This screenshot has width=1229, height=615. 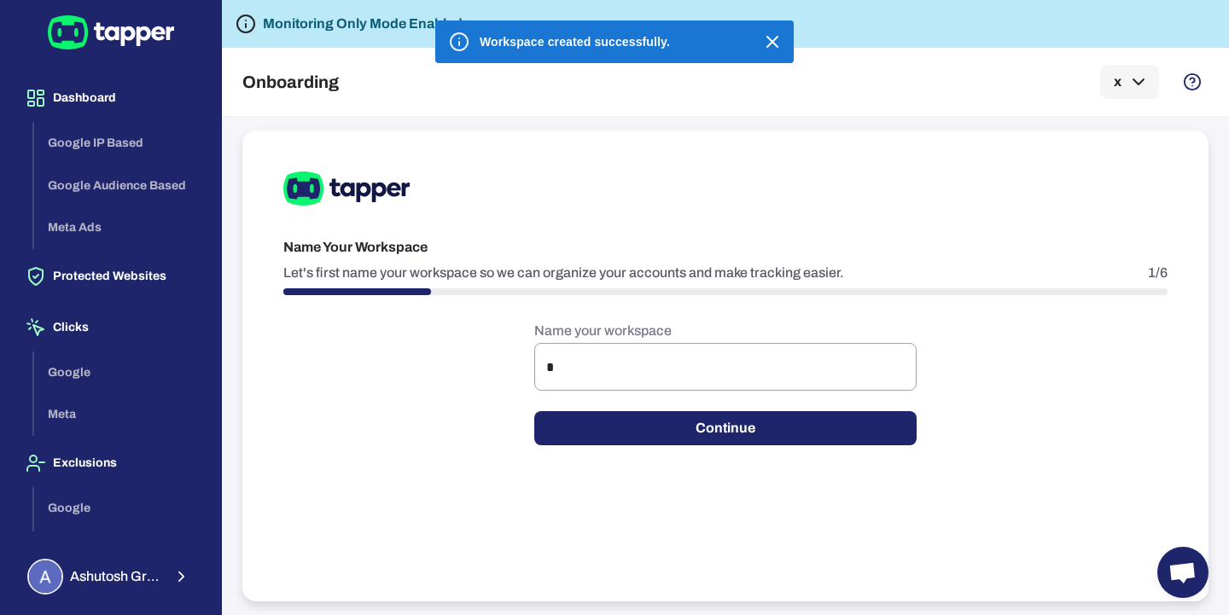 What do you see at coordinates (246, 24) in the screenshot?
I see `svg: Tapper is not blocking any fraudulent activity for this domain` at bounding box center [246, 24].